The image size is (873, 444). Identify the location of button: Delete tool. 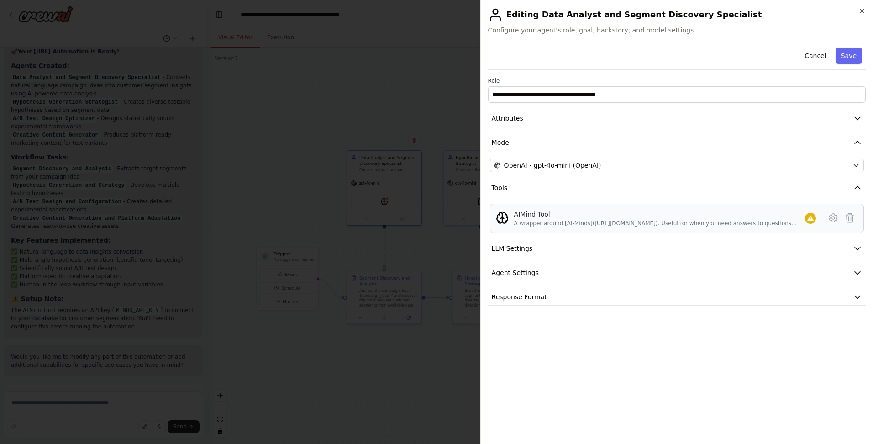
(850, 218).